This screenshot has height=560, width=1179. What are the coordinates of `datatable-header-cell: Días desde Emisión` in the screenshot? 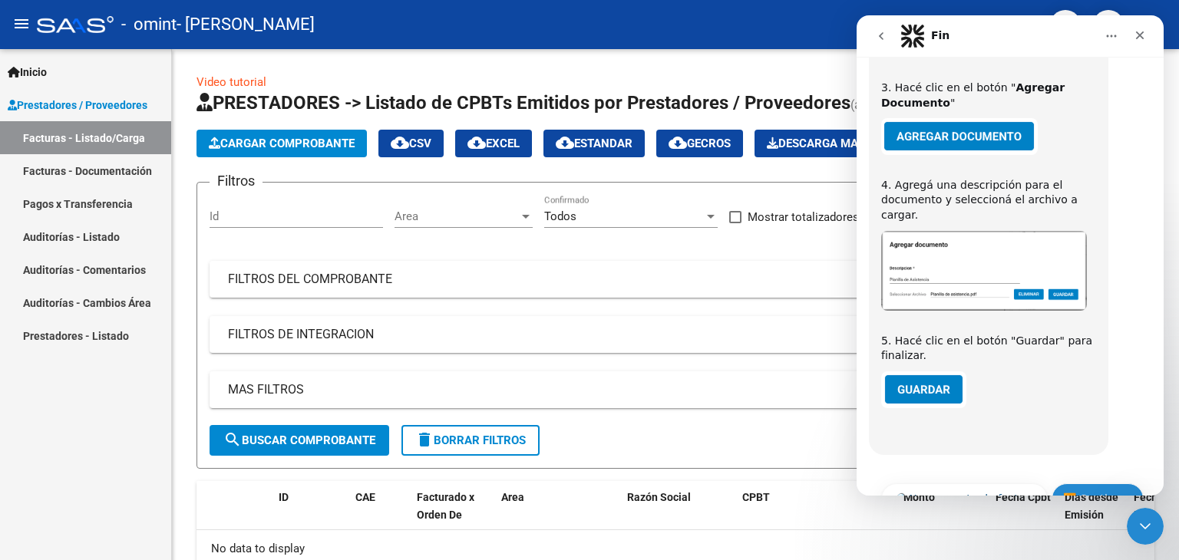 It's located at (1093, 515).